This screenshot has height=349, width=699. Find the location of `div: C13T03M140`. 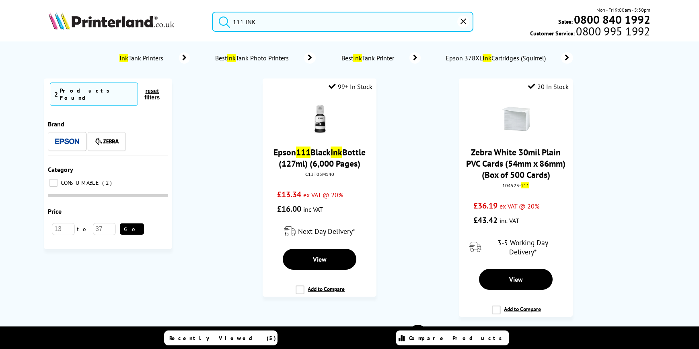

div: C13T03M140 is located at coordinates (319, 174).